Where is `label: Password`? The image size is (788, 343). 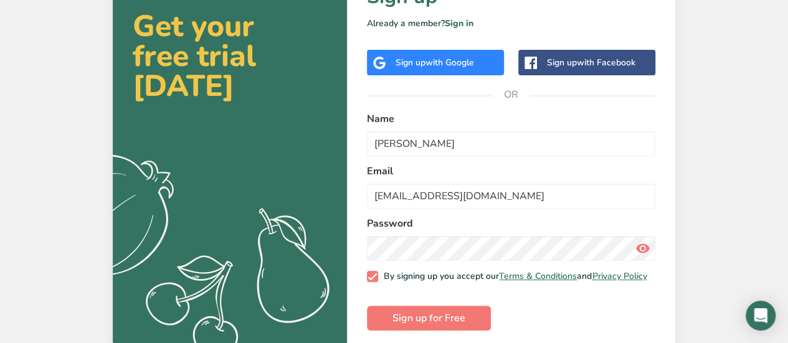
label: Password is located at coordinates (511, 224).